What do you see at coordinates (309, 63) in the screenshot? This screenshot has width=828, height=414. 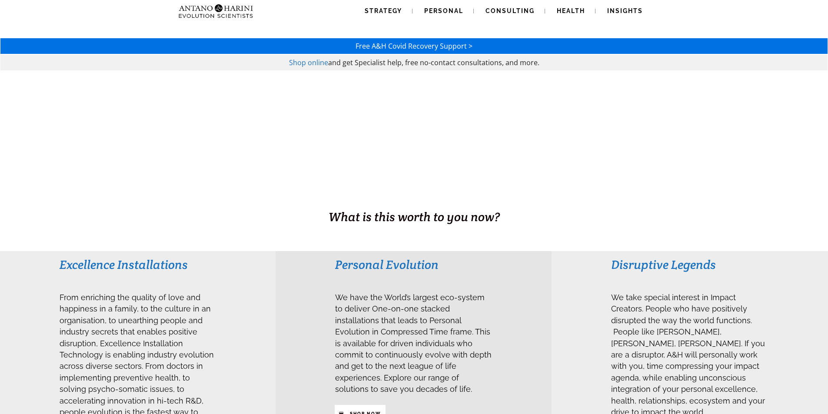 I see `span: Shop online` at bounding box center [309, 63].